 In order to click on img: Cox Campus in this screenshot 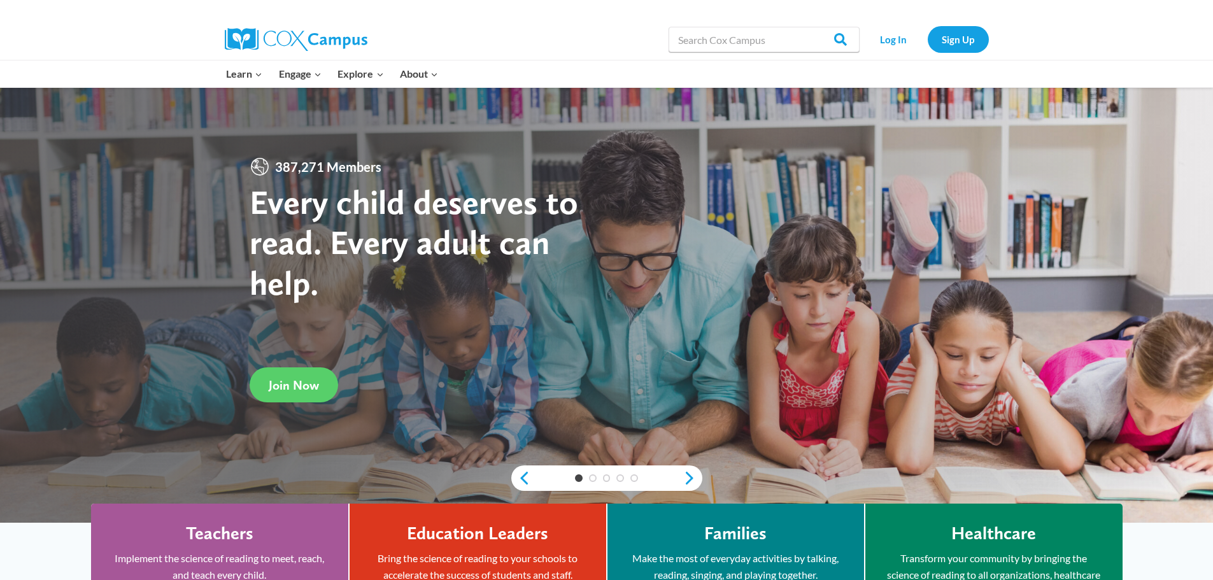, I will do `click(296, 39)`.